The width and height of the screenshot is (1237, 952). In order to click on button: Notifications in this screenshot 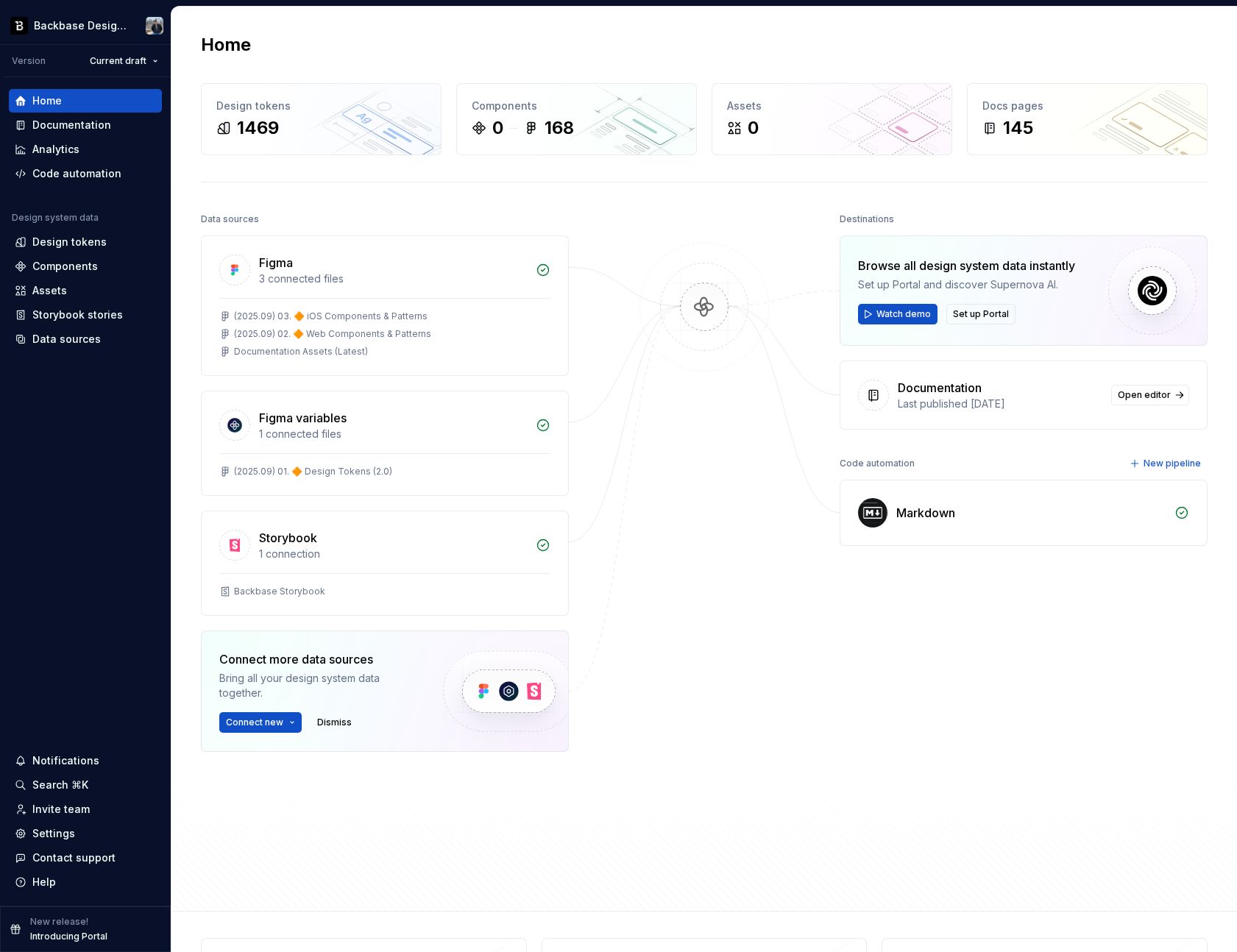, I will do `click(85, 761)`.